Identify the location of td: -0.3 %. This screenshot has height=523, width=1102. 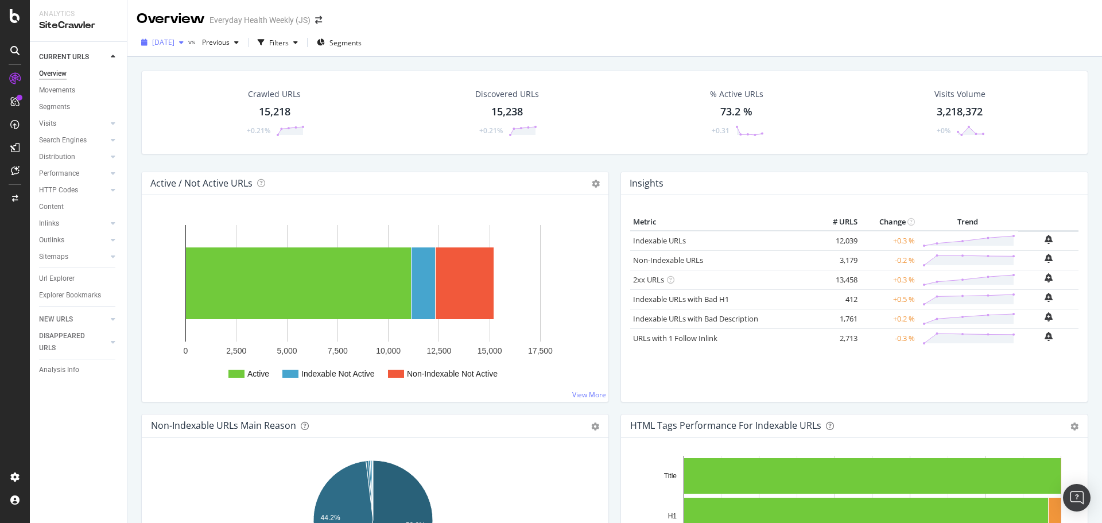
(889, 338).